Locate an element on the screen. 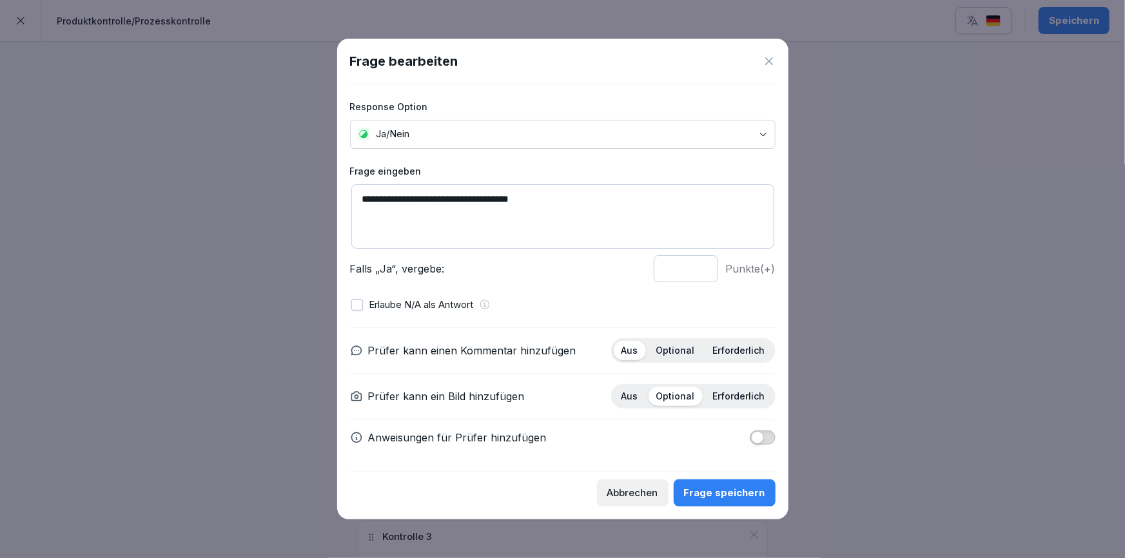  div: Abbrechen is located at coordinates (632, 493).